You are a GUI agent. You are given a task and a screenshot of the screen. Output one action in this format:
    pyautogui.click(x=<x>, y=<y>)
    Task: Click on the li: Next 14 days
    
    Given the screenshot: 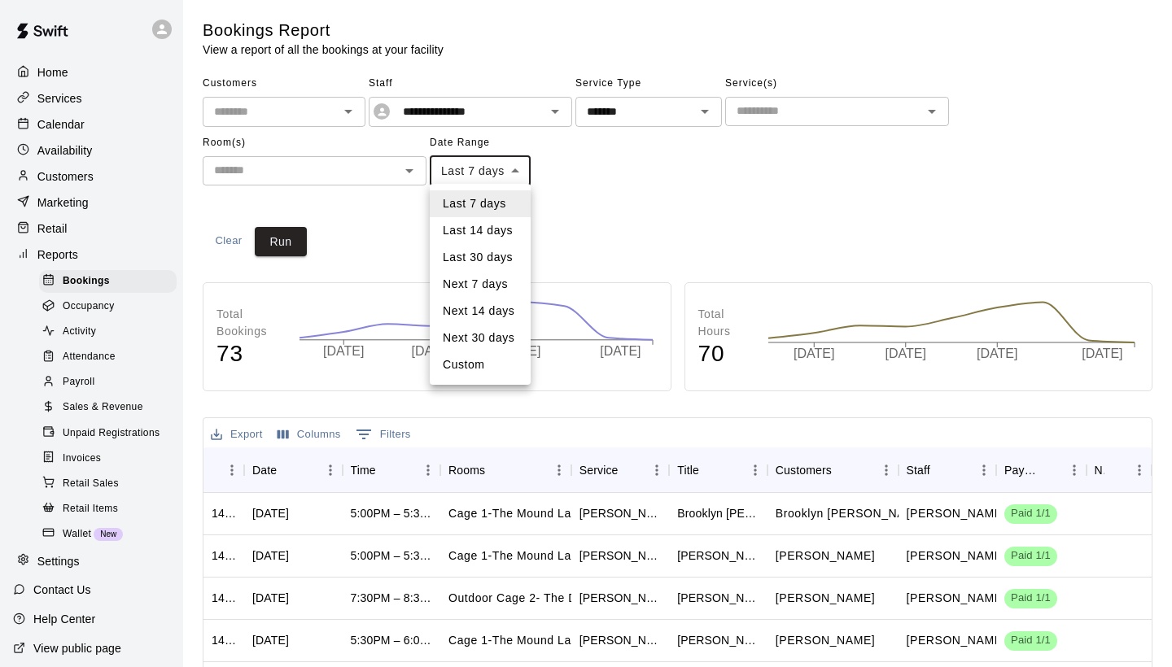 What is the action you would take?
    pyautogui.click(x=480, y=311)
    